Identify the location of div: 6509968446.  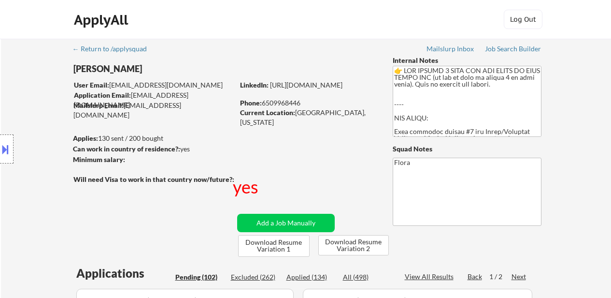
(308, 103).